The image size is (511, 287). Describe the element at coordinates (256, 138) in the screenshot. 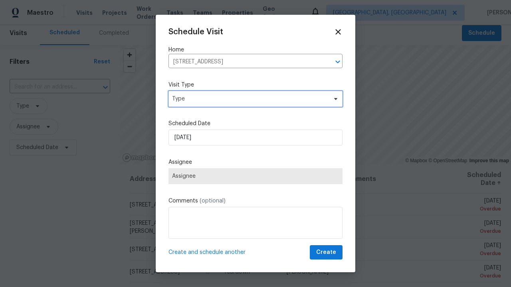

I see `input: M/D/YYYY` at that location.